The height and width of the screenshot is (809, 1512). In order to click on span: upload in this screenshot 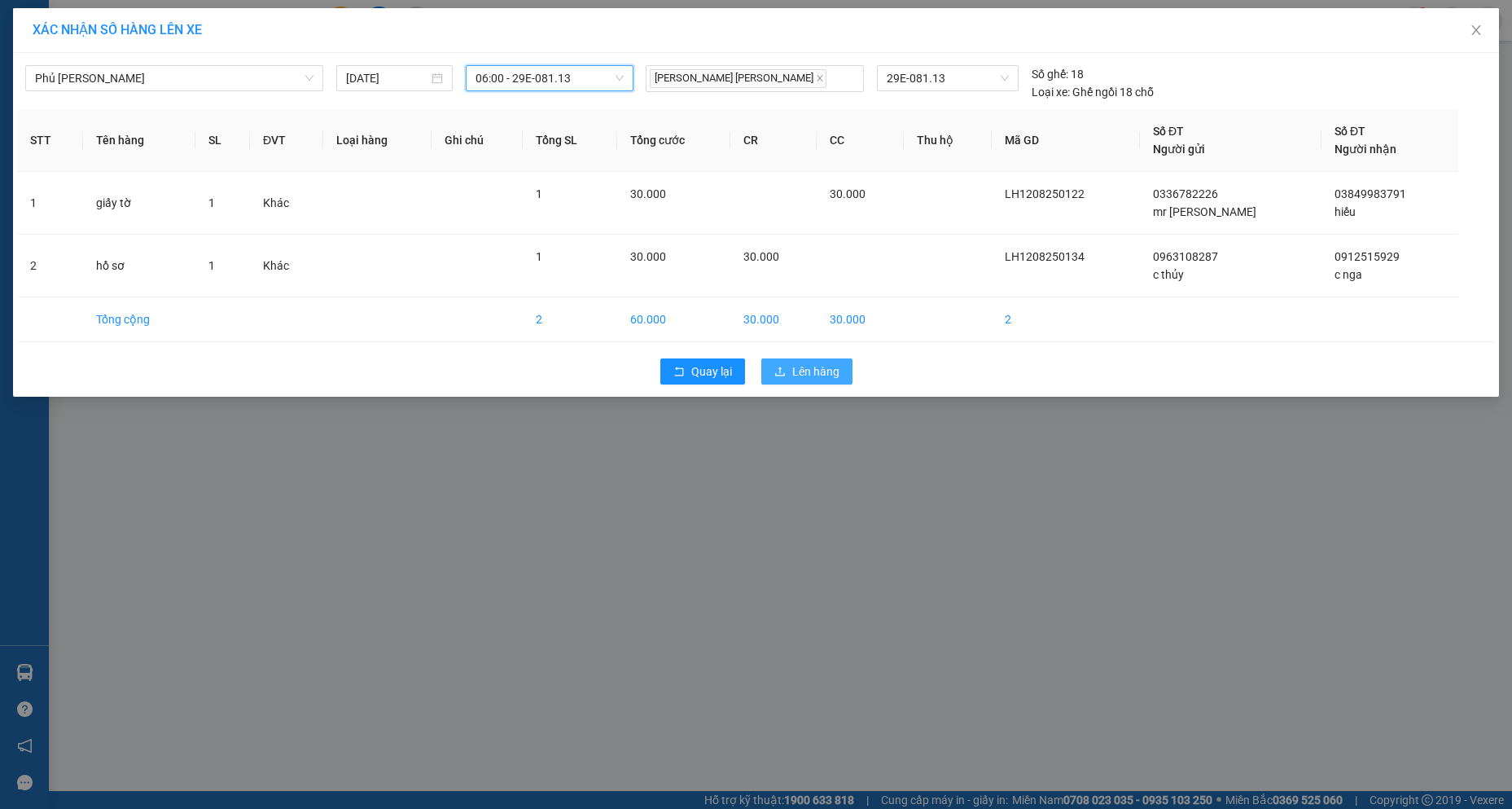, I will do `click(780, 372)`.